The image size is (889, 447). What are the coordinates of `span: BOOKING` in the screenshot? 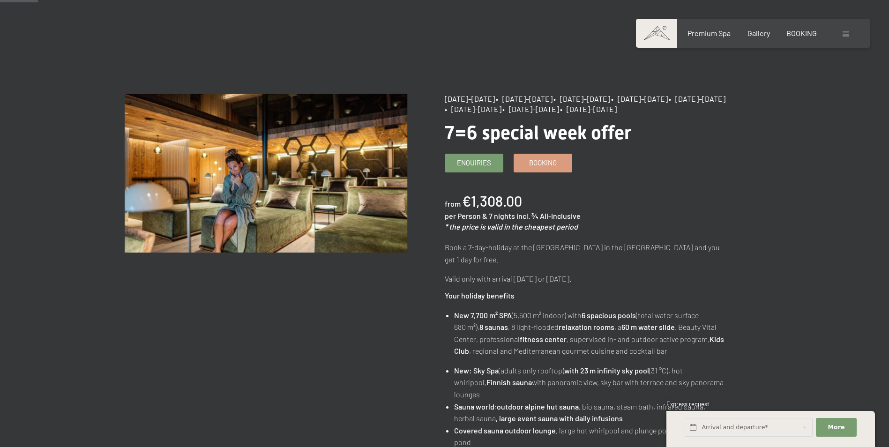 It's located at (801, 33).